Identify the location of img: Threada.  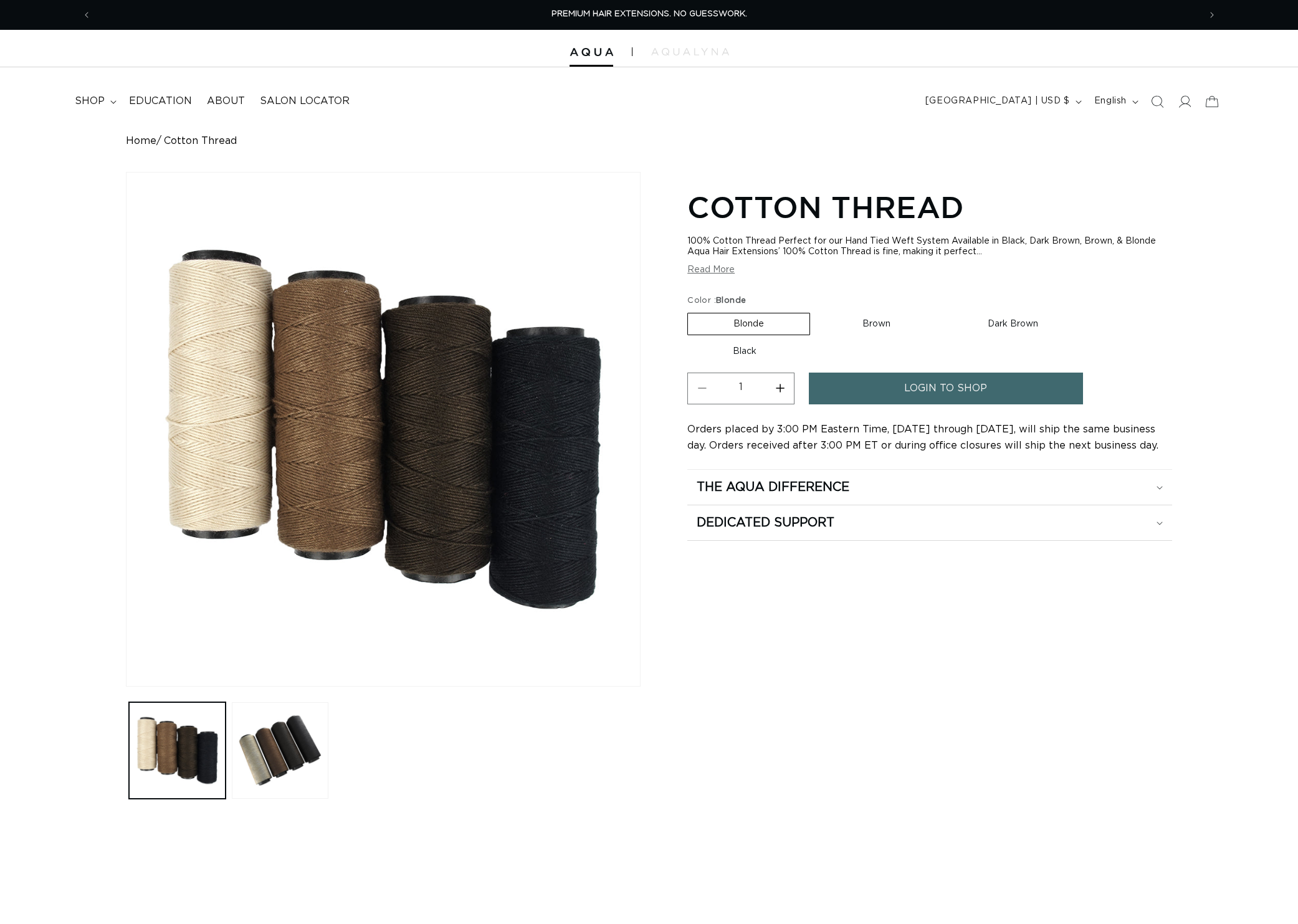
(383, 430).